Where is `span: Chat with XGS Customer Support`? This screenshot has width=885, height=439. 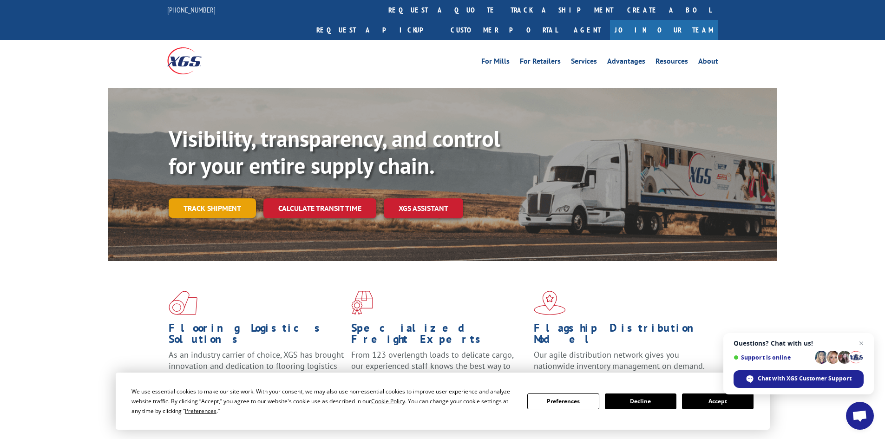 span: Chat with XGS Customer Support is located at coordinates (805, 379).